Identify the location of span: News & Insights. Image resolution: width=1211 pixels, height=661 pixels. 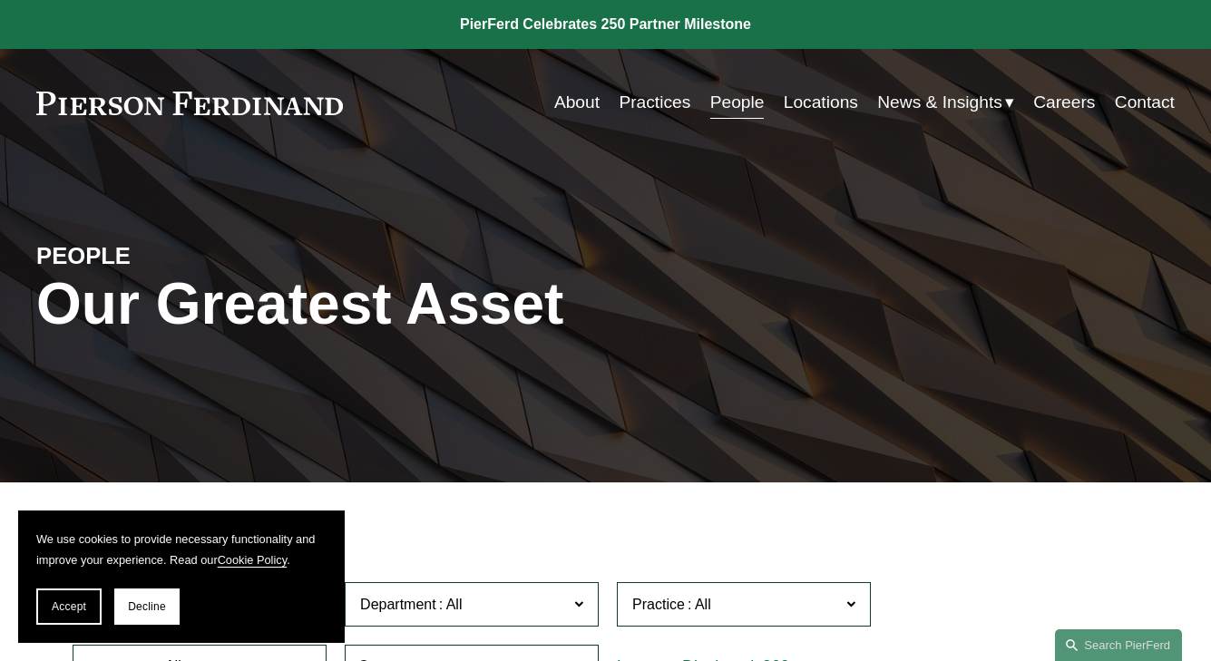
(939, 102).